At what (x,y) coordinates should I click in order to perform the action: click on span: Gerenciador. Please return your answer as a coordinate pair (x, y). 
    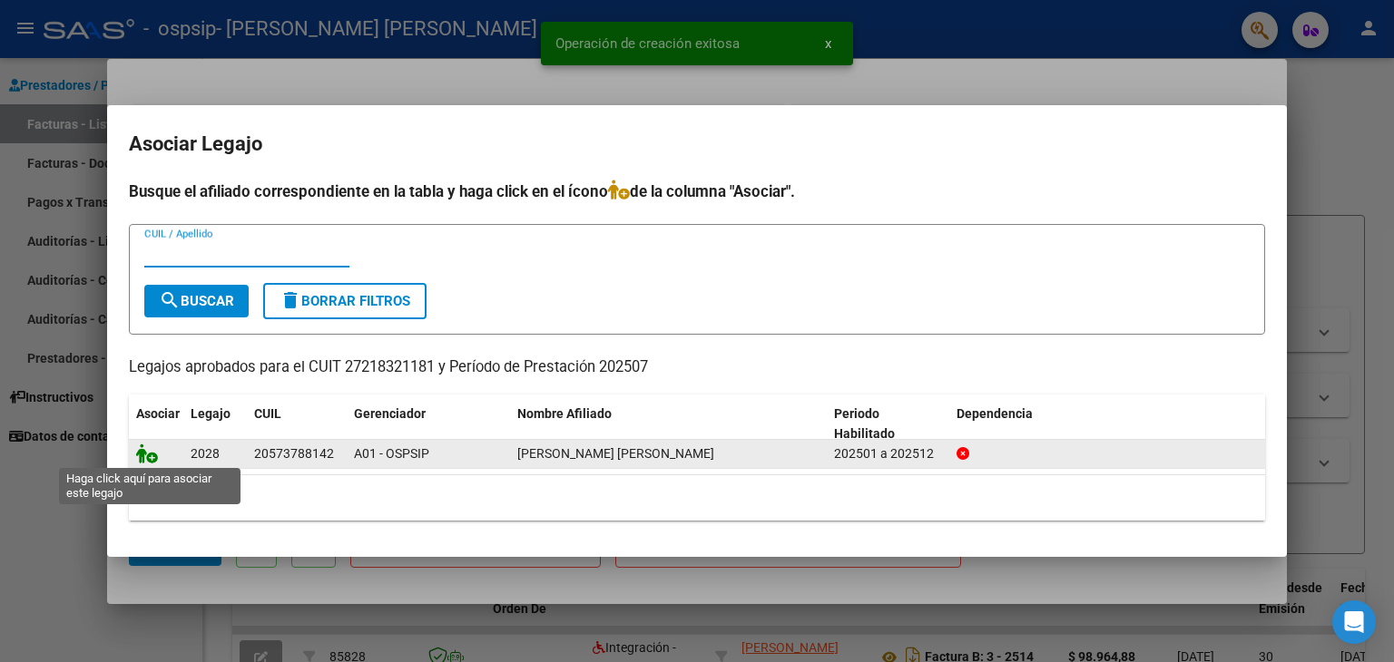
    Looking at the image, I should click on (389, 414).